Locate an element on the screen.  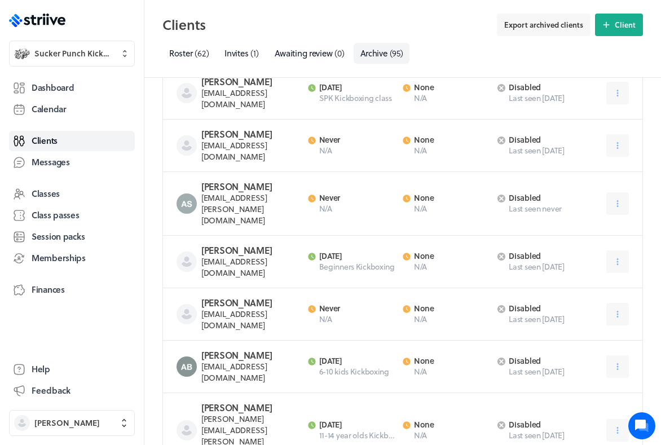
button: Export archived clients is located at coordinates (544, 25).